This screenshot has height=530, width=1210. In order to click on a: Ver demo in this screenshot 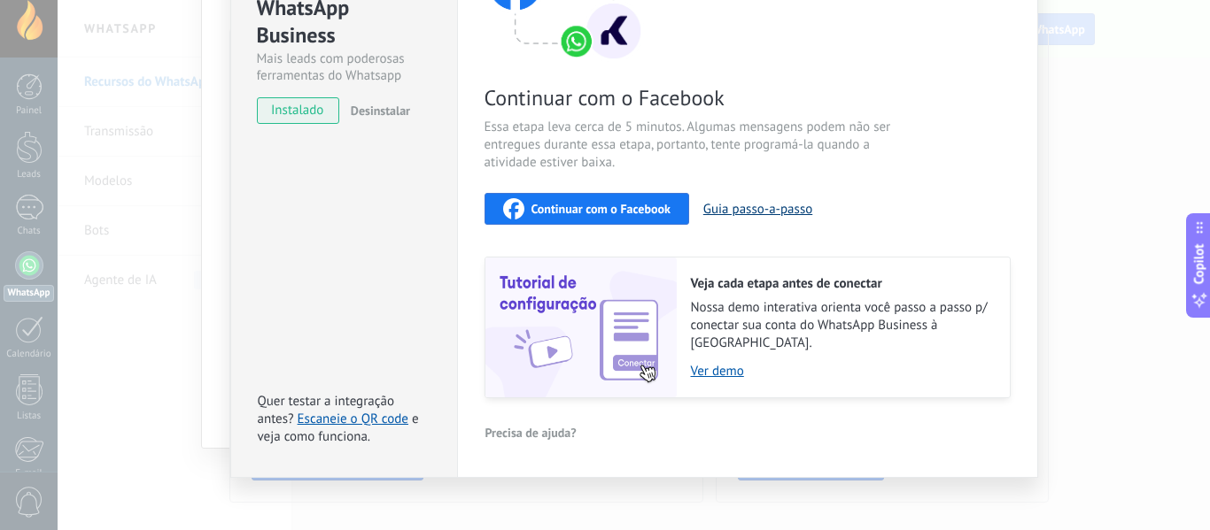, I will do `click(841, 371)`.